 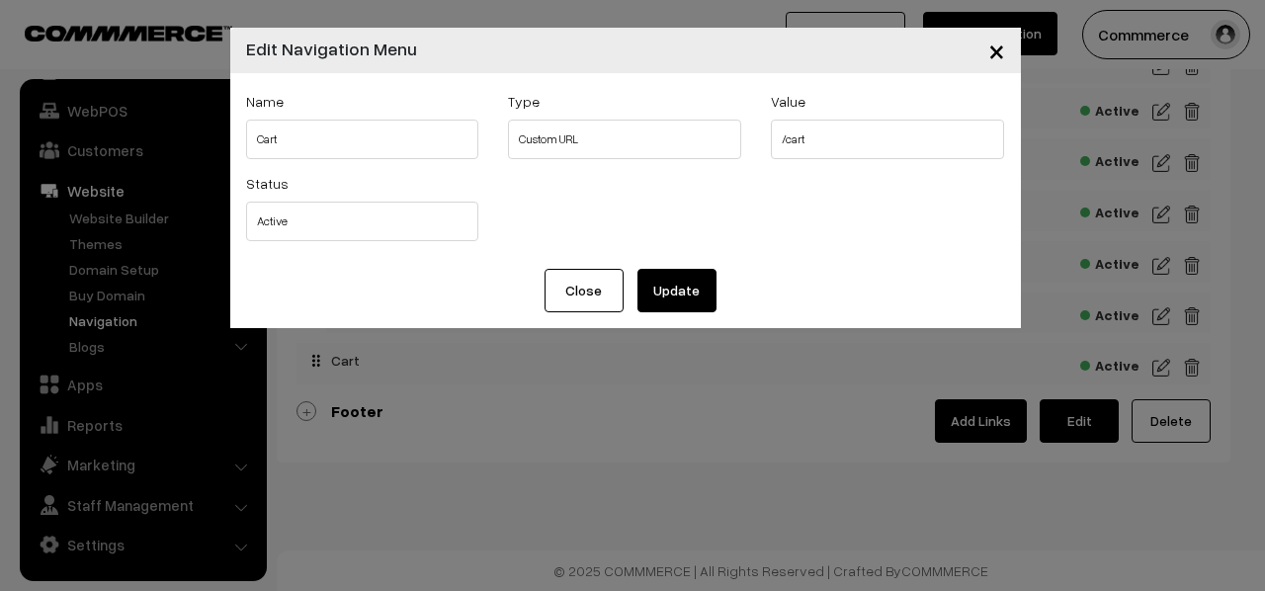 I want to click on h4: Edit Navigation Menu, so click(x=331, y=48).